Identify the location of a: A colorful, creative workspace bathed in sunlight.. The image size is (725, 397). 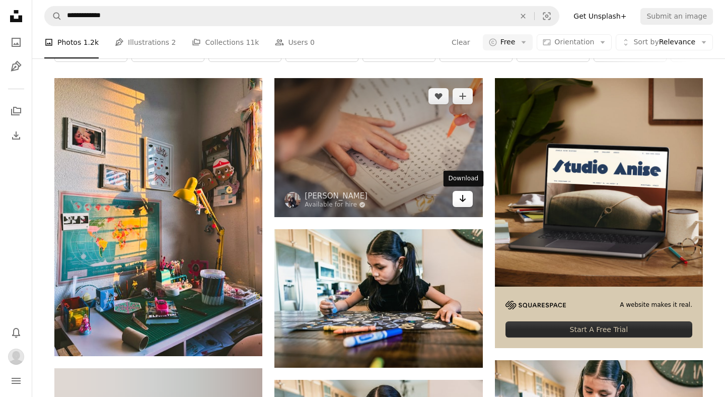
(158, 217).